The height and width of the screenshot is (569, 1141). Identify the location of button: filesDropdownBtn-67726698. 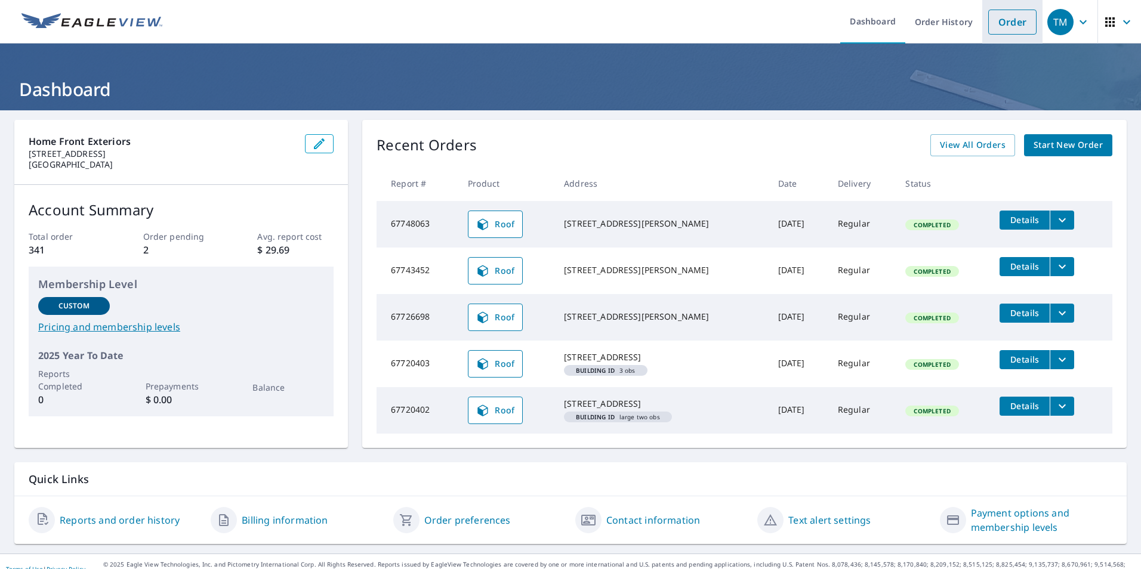
(1061, 313).